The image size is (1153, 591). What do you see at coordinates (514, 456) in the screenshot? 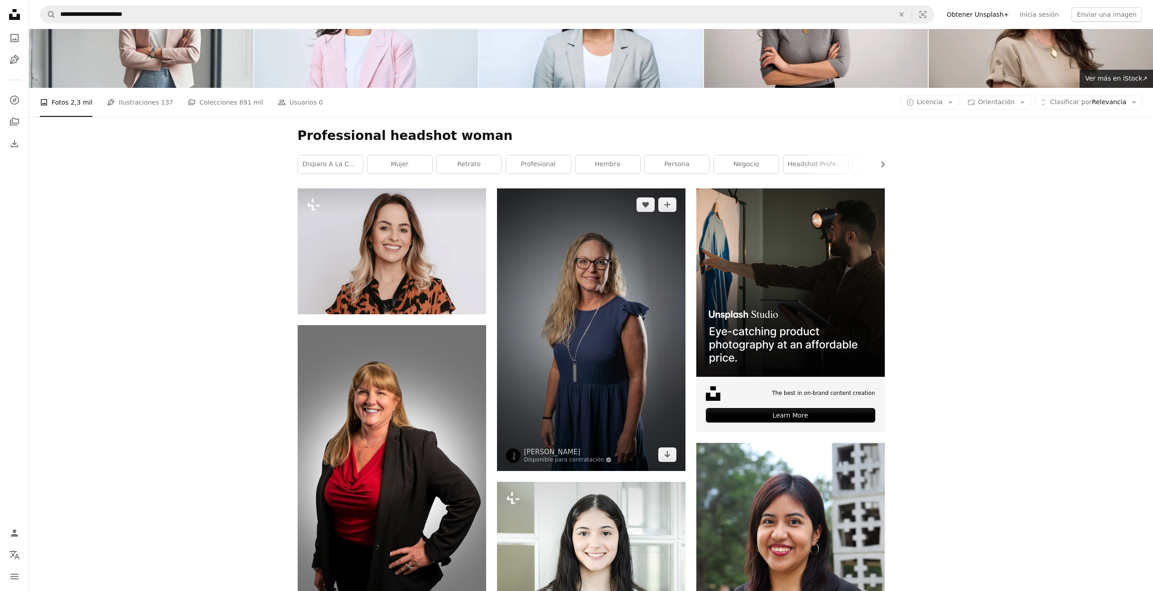
I see `img: Ve al perfil de Tony Luginsland` at bounding box center [514, 456].